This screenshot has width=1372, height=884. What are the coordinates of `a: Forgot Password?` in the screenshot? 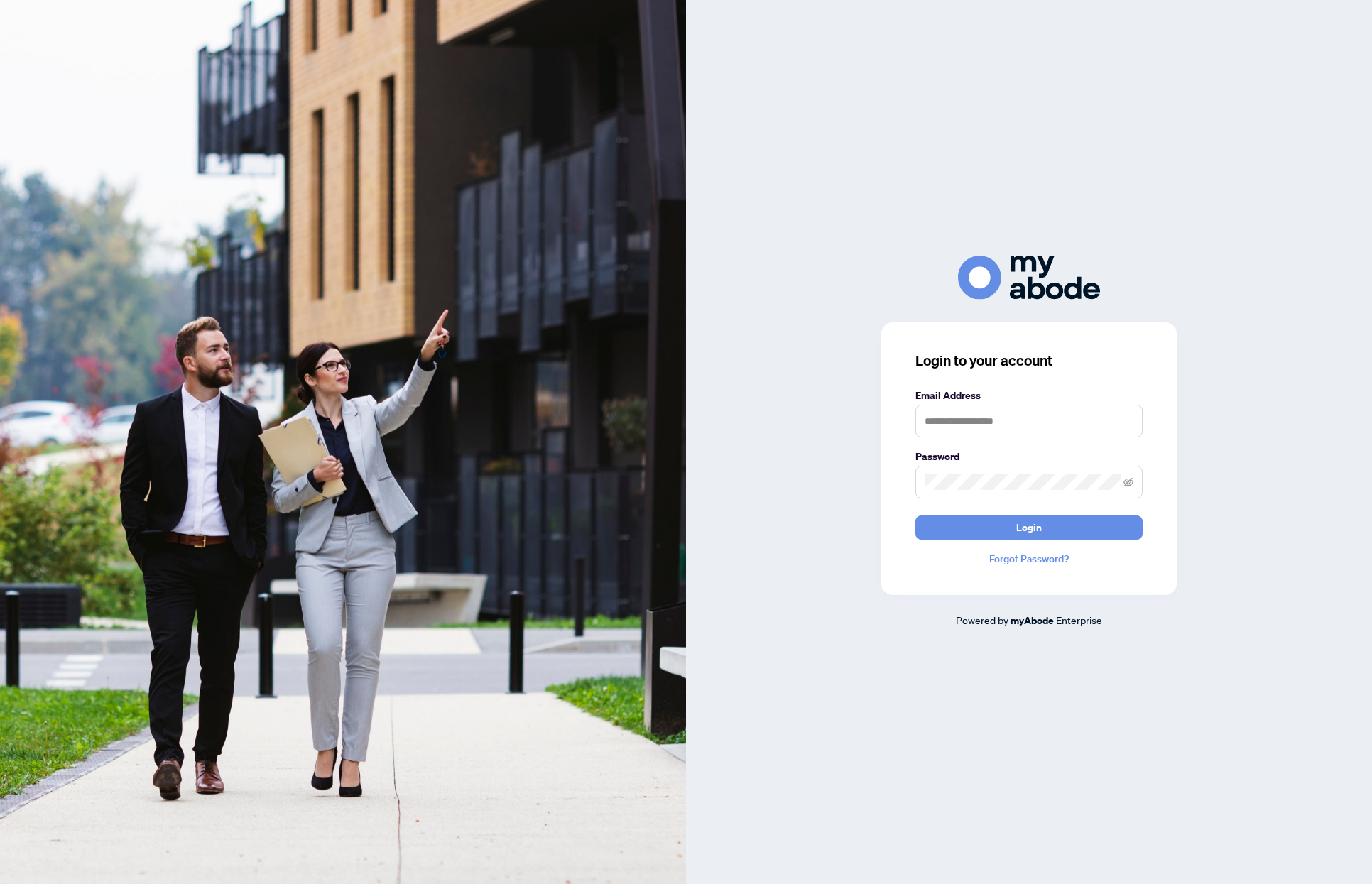 It's located at (1029, 559).